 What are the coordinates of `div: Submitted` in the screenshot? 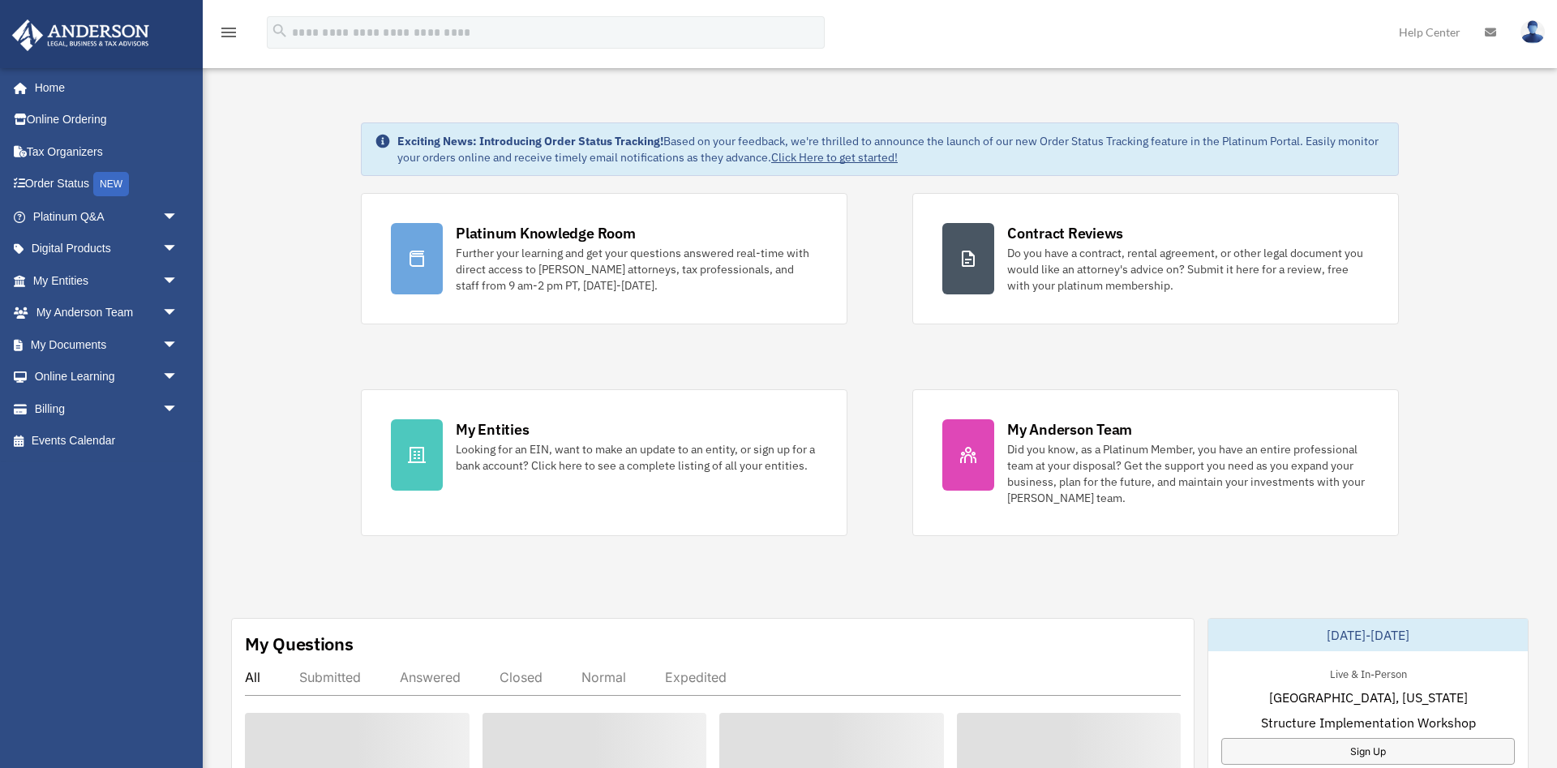 It's located at (330, 677).